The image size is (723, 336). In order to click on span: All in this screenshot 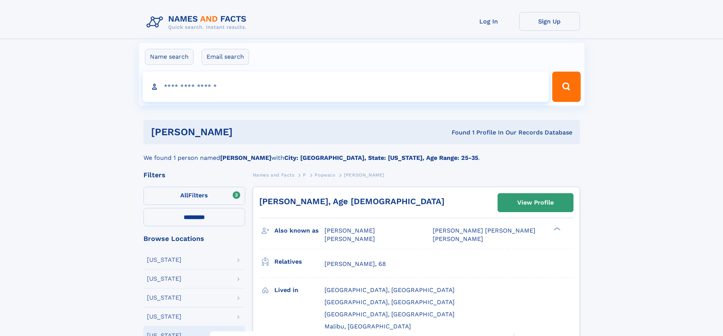, I will do `click(184, 195)`.